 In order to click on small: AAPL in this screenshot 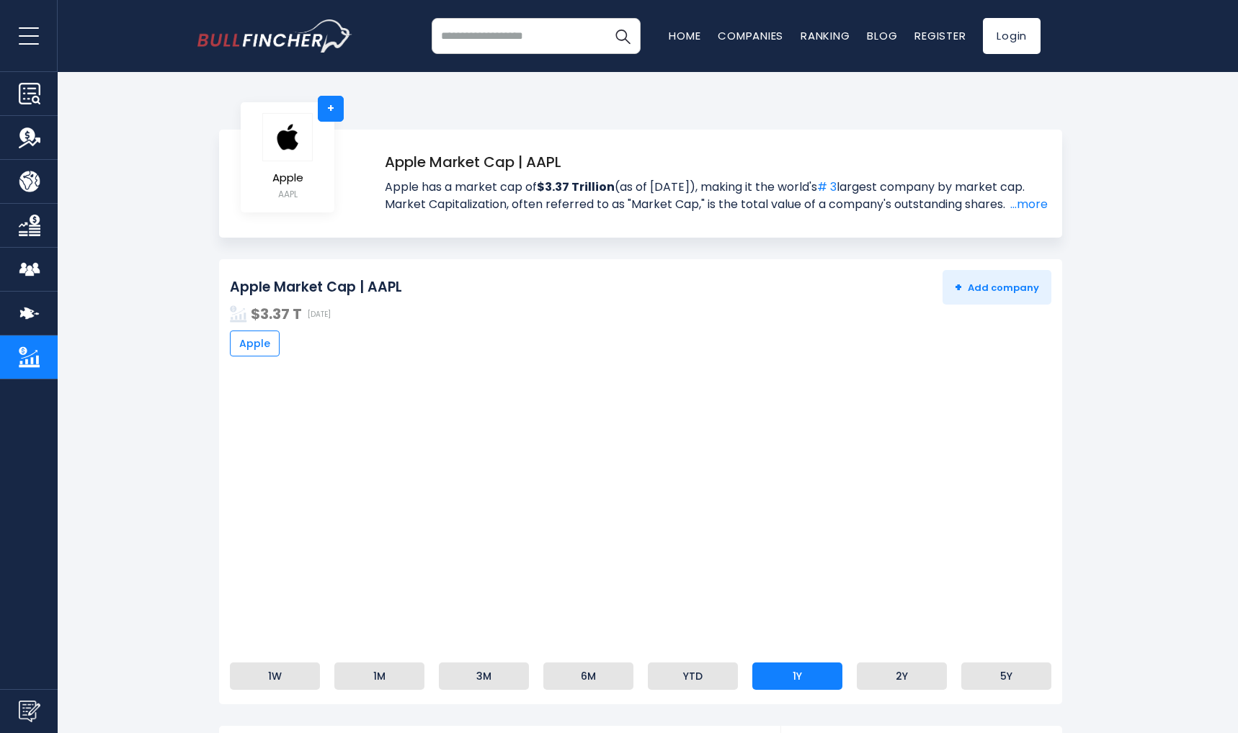, I will do `click(287, 194)`.